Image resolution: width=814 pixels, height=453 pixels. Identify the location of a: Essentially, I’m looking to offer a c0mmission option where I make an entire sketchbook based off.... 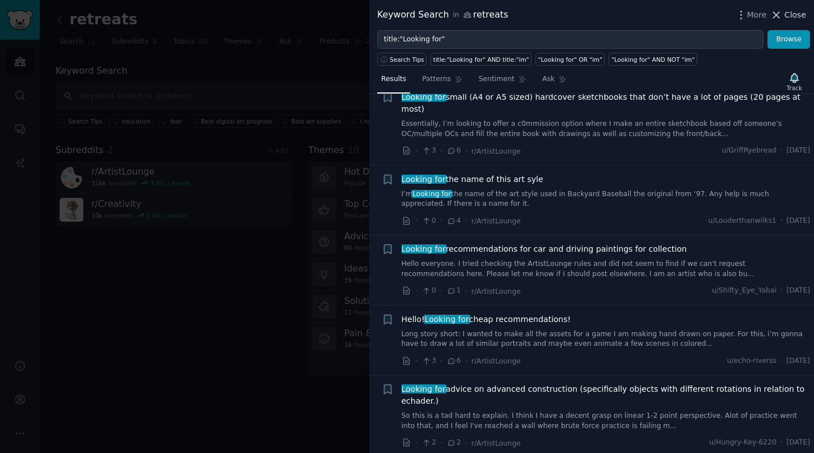
(606, 129).